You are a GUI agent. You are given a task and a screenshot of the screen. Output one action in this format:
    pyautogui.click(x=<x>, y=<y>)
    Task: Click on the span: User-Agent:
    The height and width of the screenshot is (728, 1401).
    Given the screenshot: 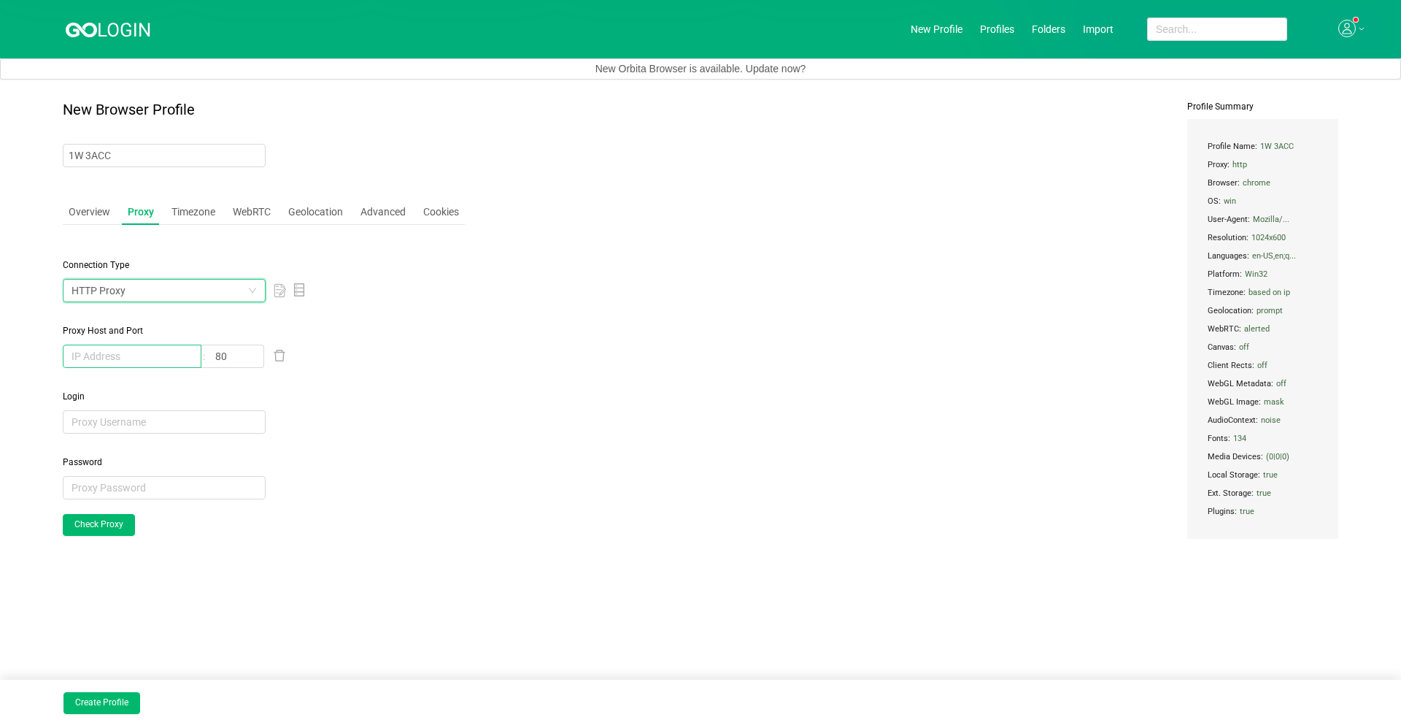 What is the action you would take?
    pyautogui.click(x=1263, y=219)
    